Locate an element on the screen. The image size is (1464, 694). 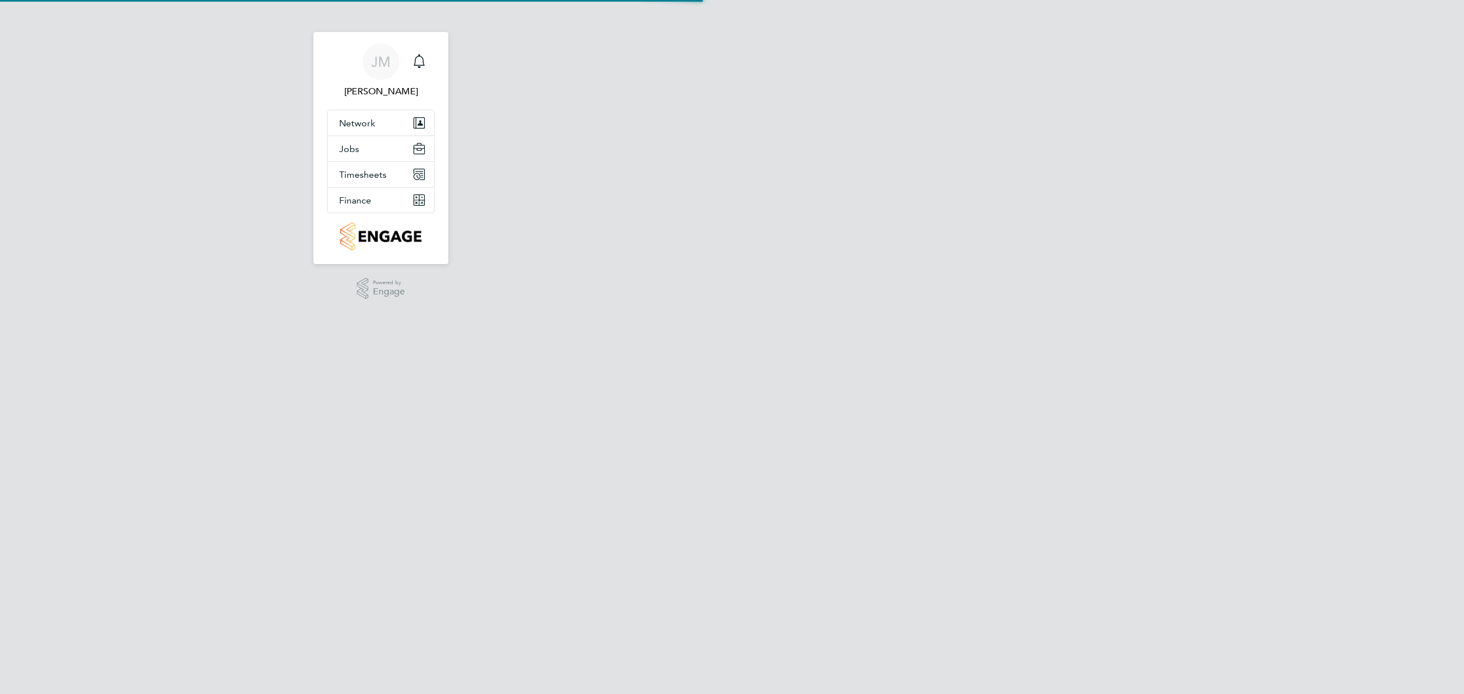
a: Go to home page is located at coordinates (381, 236).